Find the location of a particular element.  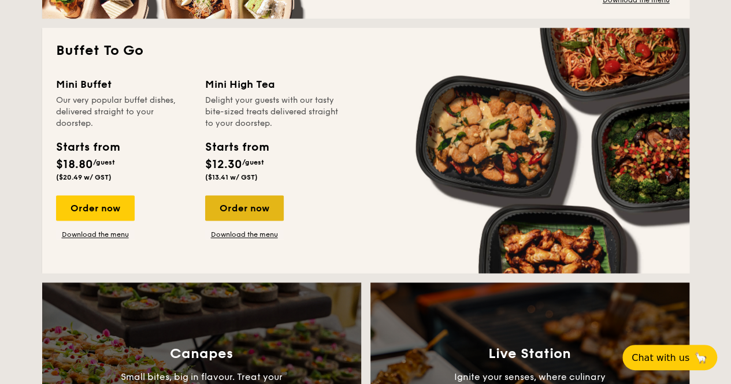

span: Chat with us is located at coordinates (661, 358).